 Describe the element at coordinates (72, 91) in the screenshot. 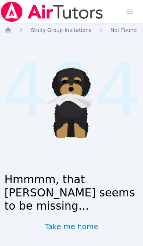

I see `span: 404` at that location.